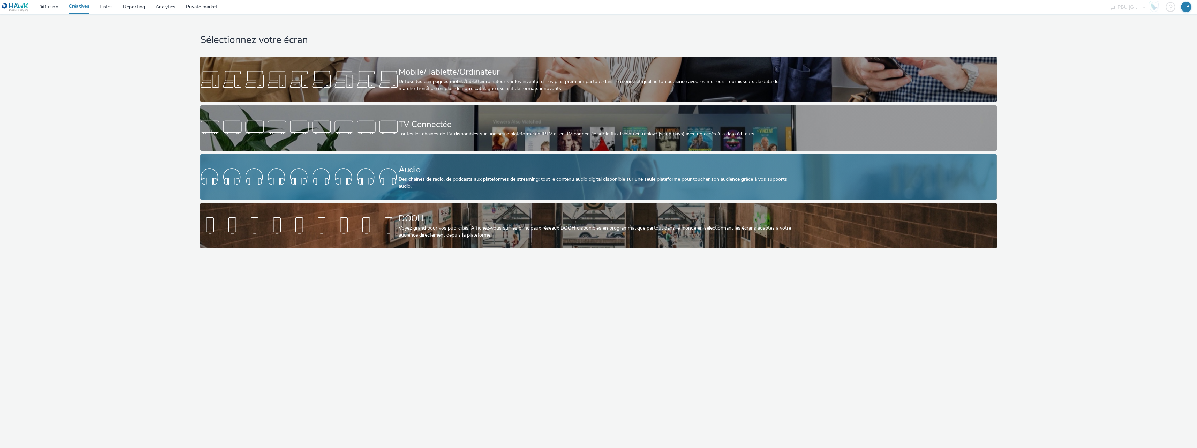 The width and height of the screenshot is (1197, 448). Describe the element at coordinates (597, 72) in the screenshot. I see `div: Mobile/Tablette/Ordinateur` at that location.